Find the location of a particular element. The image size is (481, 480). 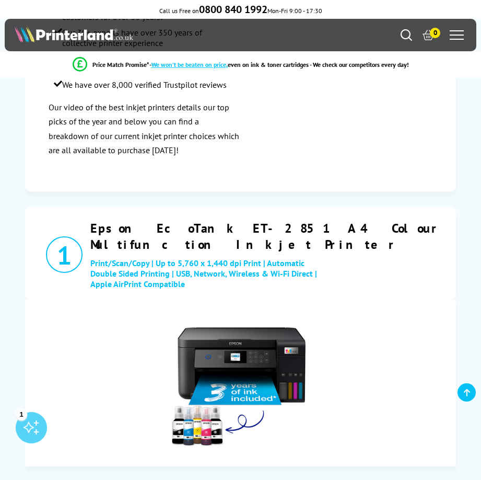

a: 0 is located at coordinates (428, 35).